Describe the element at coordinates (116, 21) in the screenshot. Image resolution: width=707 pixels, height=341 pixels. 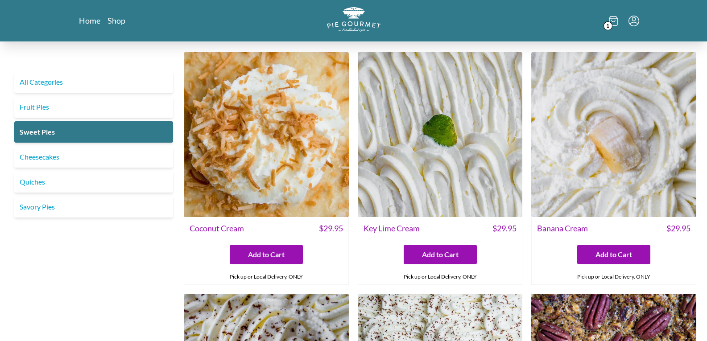
I see `a: Shop` at that location.